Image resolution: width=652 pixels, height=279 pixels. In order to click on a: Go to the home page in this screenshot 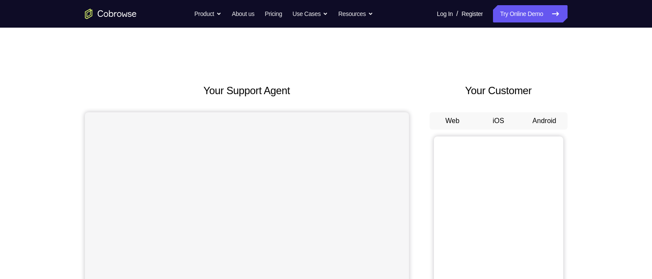, I will do `click(111, 14)`.